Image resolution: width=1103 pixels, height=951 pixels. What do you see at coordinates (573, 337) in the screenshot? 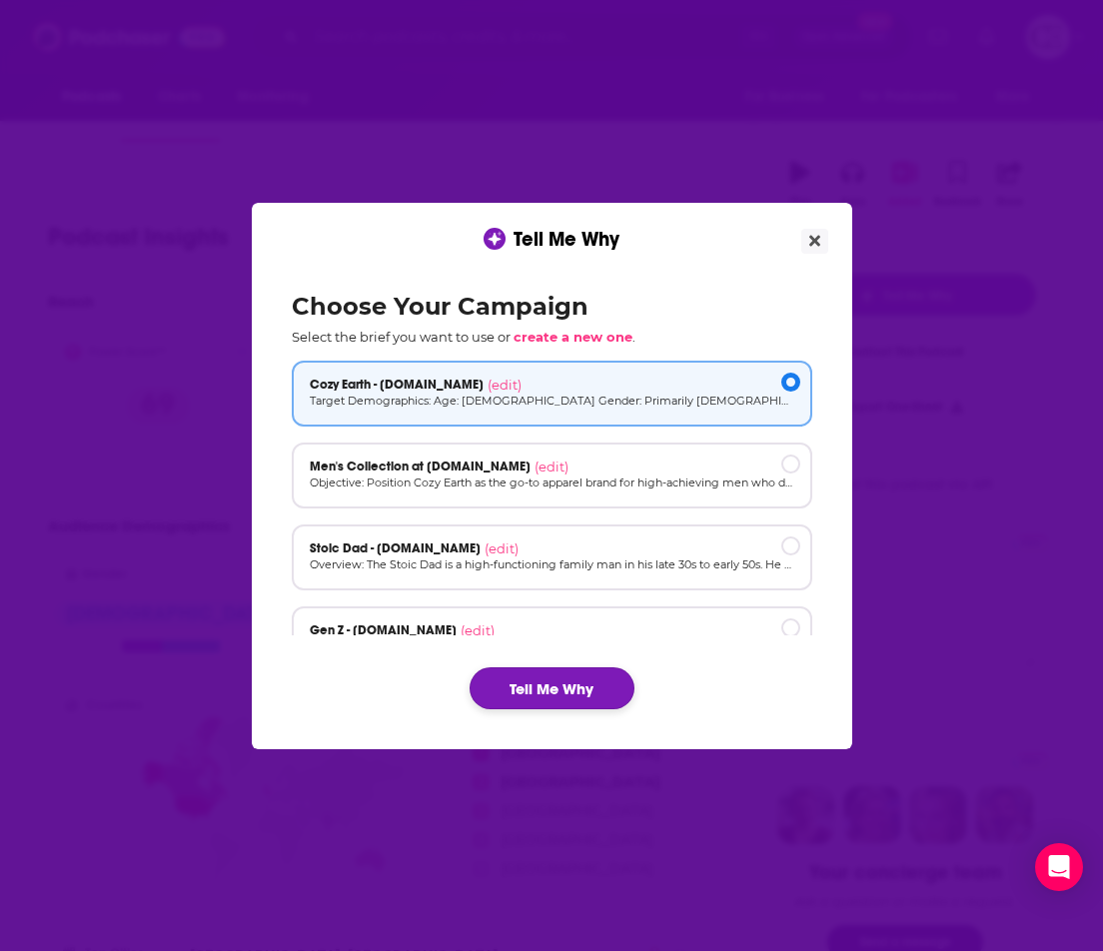
I see `span: create a new one` at bounding box center [573, 337].